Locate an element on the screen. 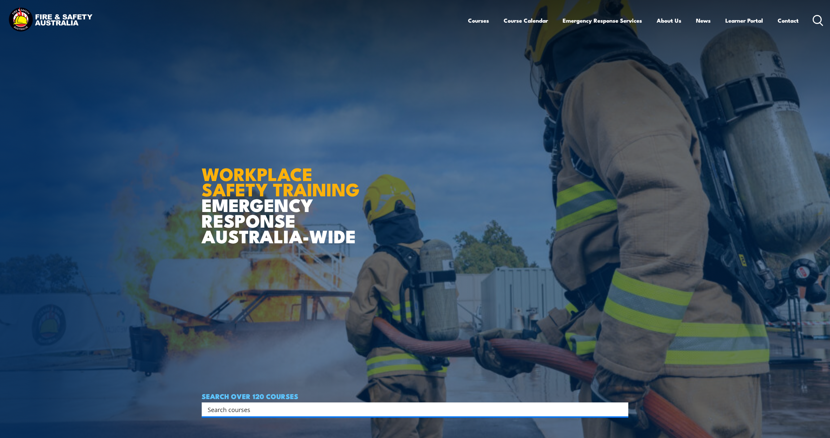 This screenshot has height=438, width=830. a: About Us is located at coordinates (669, 20).